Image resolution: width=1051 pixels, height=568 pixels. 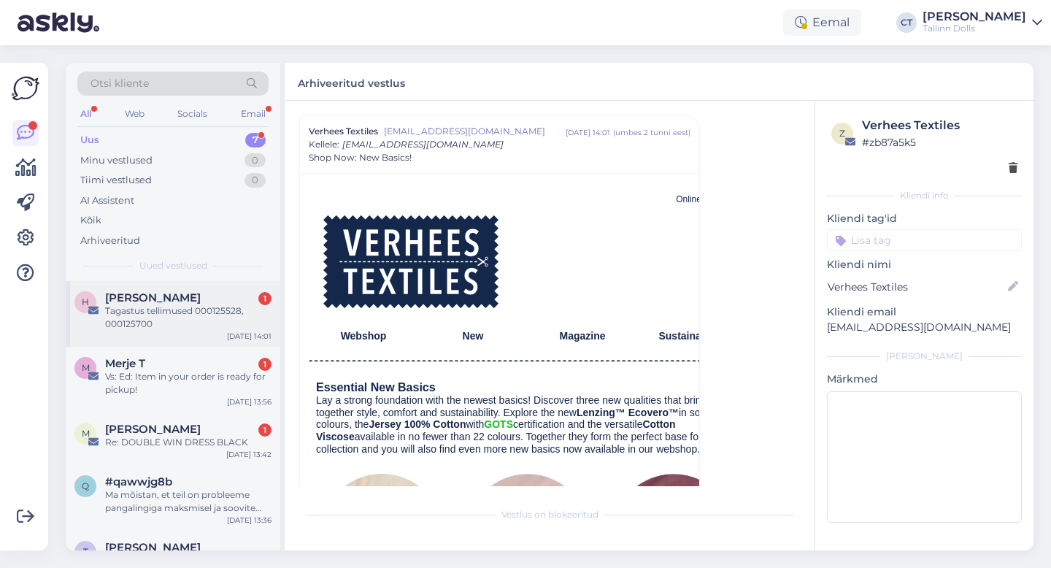 What do you see at coordinates (924, 240) in the screenshot?
I see `input: Lisa tag` at bounding box center [924, 240].